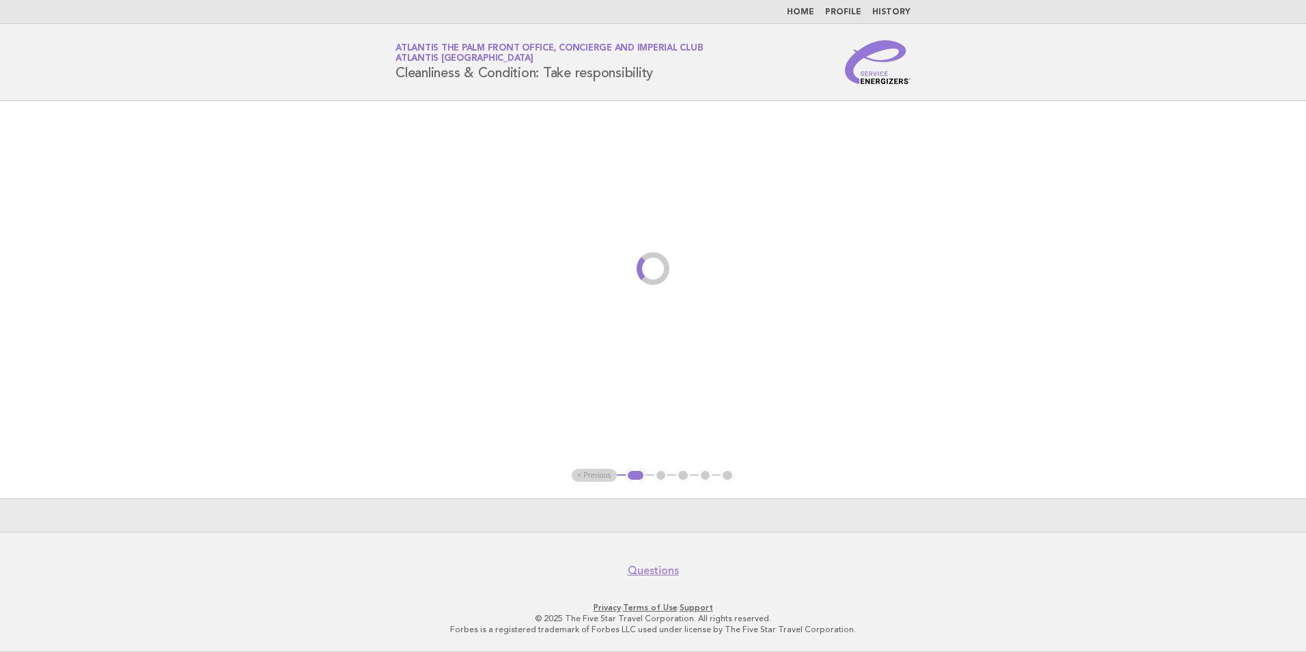  Describe the element at coordinates (843, 12) in the screenshot. I see `a: Profile` at that location.